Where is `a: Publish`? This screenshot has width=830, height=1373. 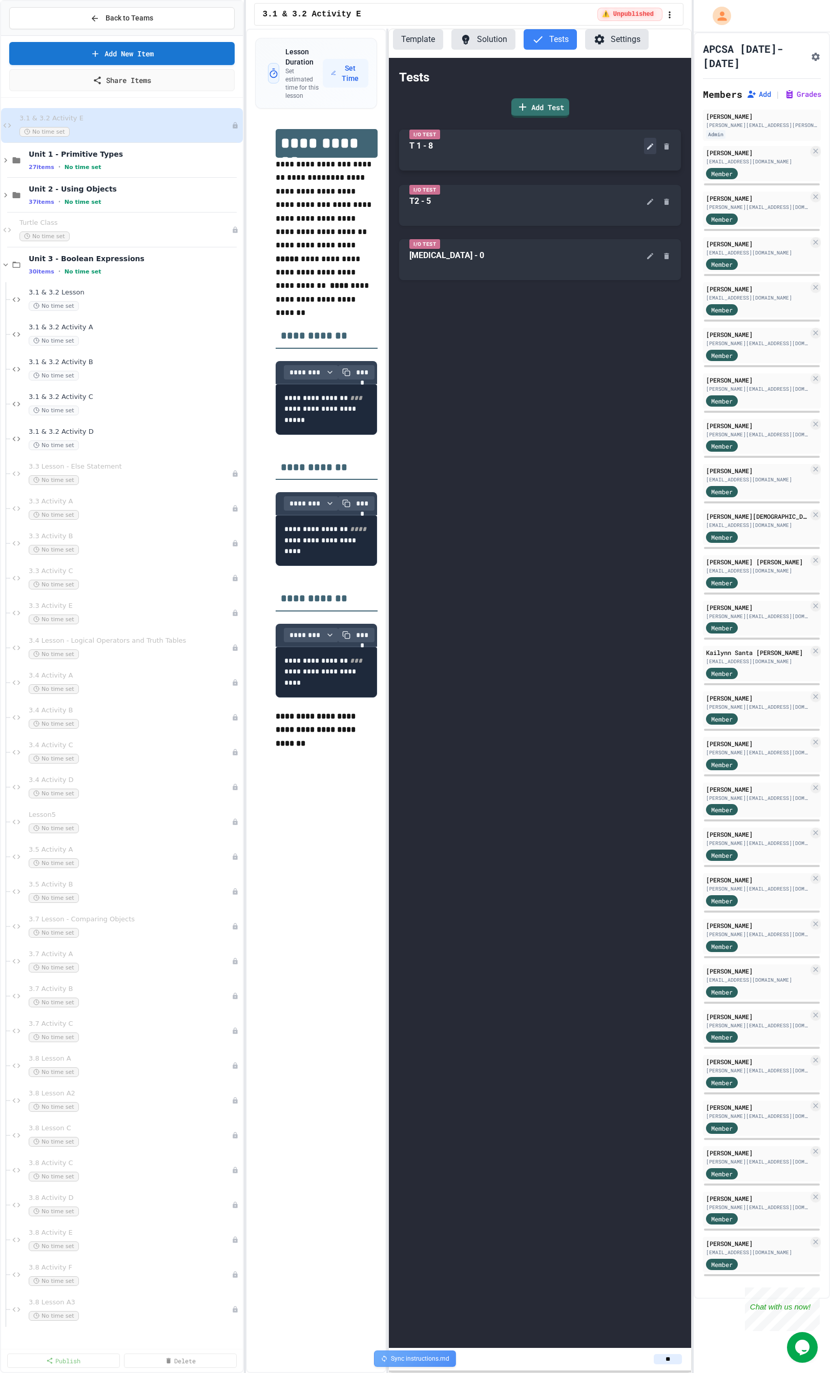 a: Publish is located at coordinates (64, 1361).